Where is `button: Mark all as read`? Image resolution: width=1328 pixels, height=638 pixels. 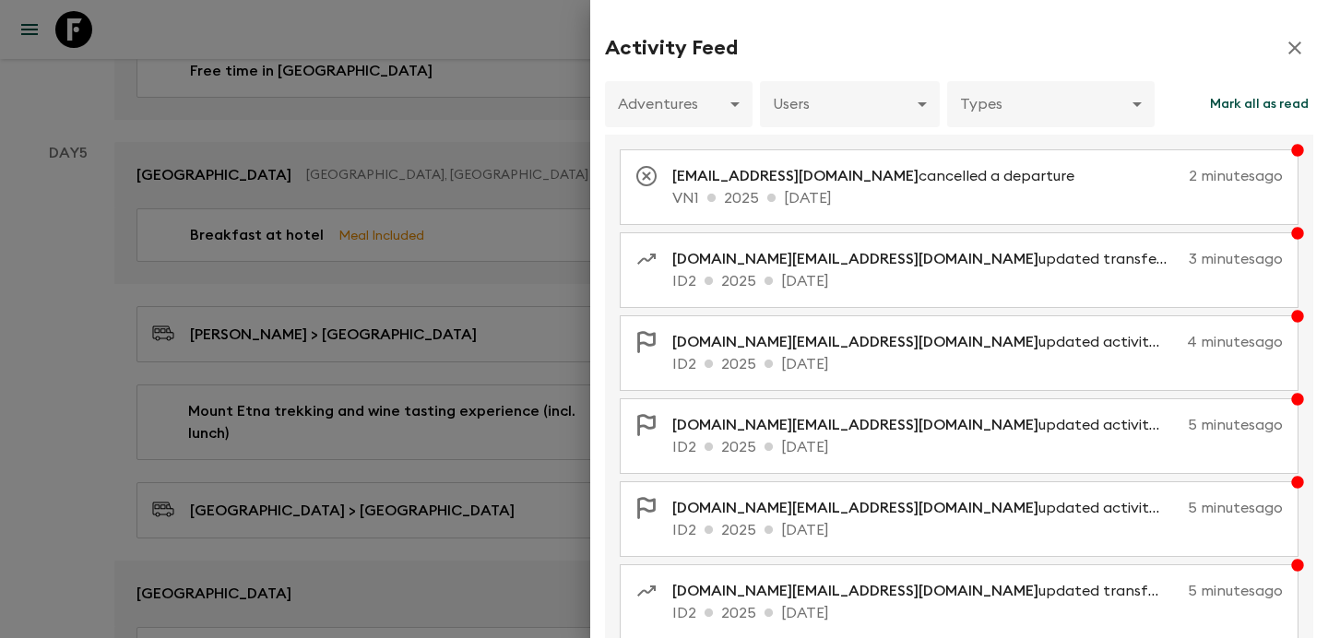 button: Mark all as read is located at coordinates (1259, 104).